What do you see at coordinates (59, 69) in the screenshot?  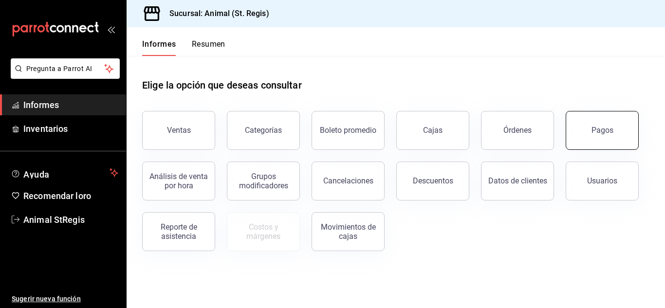 I see `font: Pregunta a Parrot AI` at bounding box center [59, 69].